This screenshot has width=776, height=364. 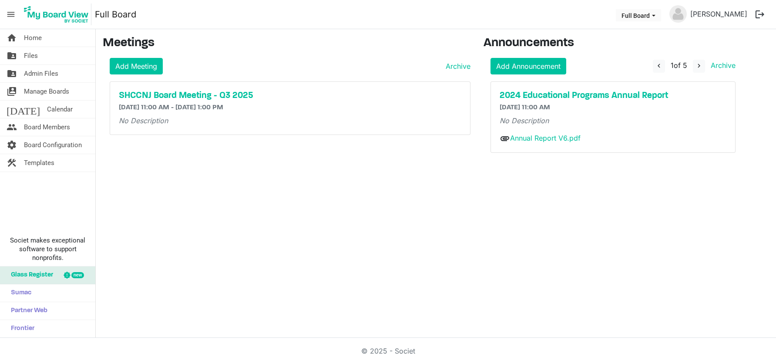 What do you see at coordinates (115, 14) in the screenshot?
I see `a: Full Board` at bounding box center [115, 14].